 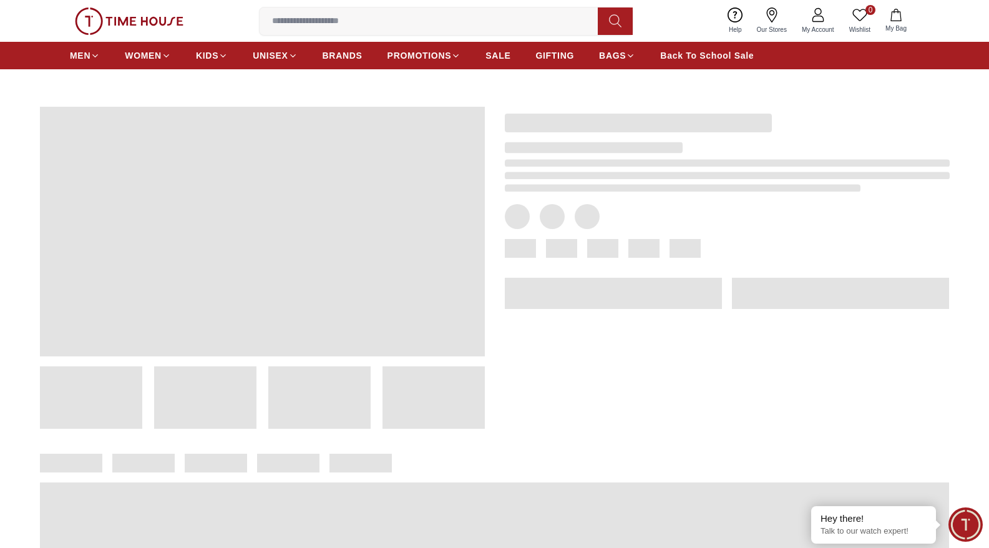 I want to click on span: BRANDS, so click(x=343, y=56).